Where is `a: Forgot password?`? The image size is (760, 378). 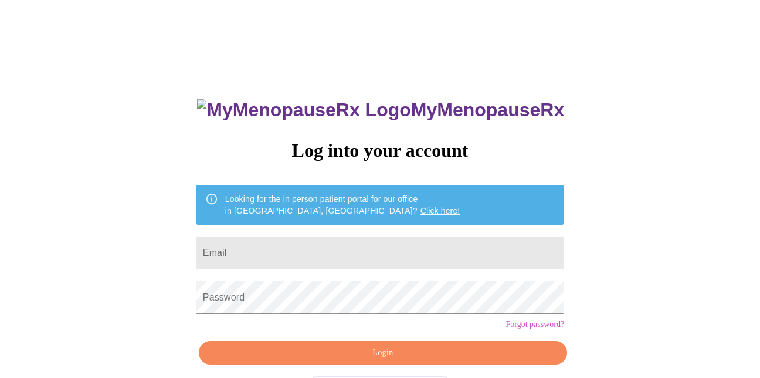
a: Forgot password? is located at coordinates (535, 324).